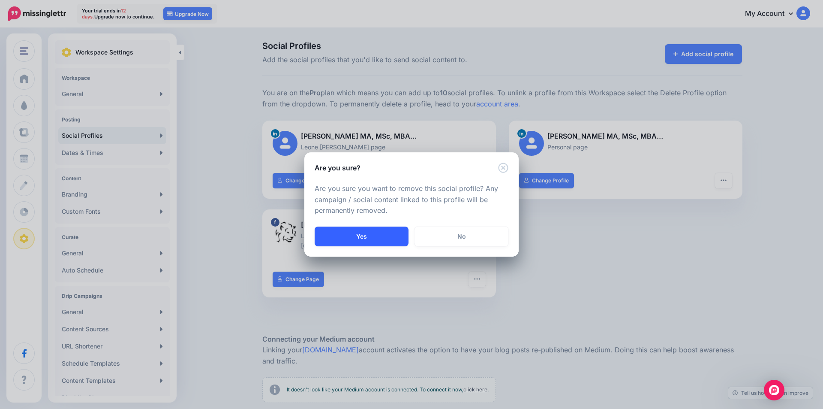  Describe the element at coordinates (503, 168) in the screenshot. I see `button: Close` at that location.